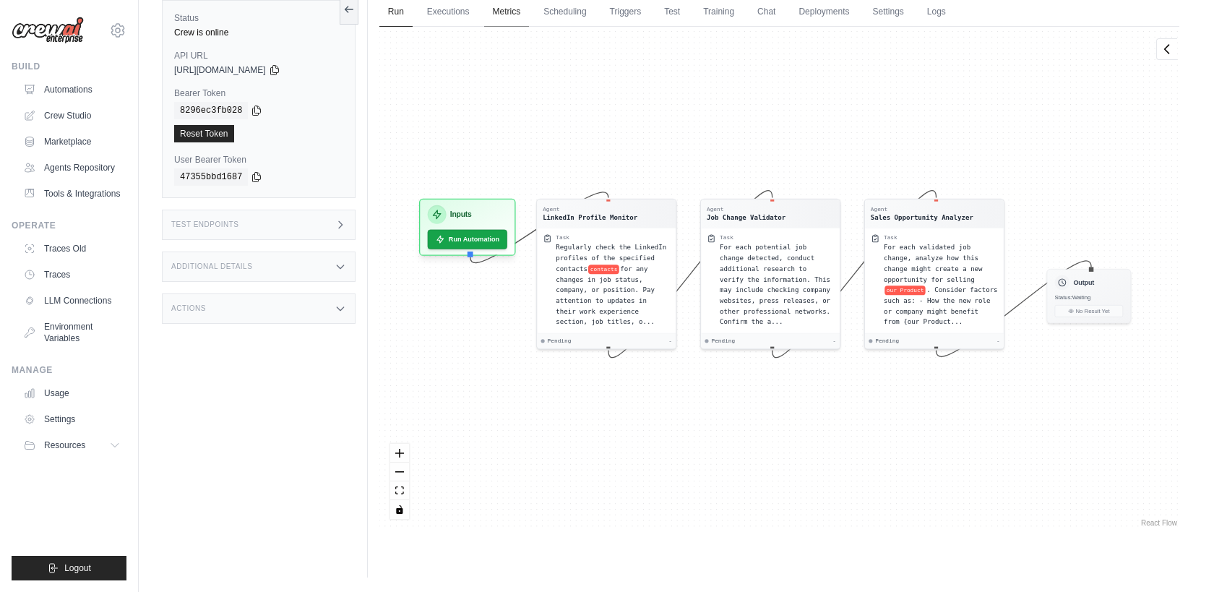  What do you see at coordinates (212, 267) in the screenshot?
I see `h3: Additional Details` at bounding box center [212, 267].